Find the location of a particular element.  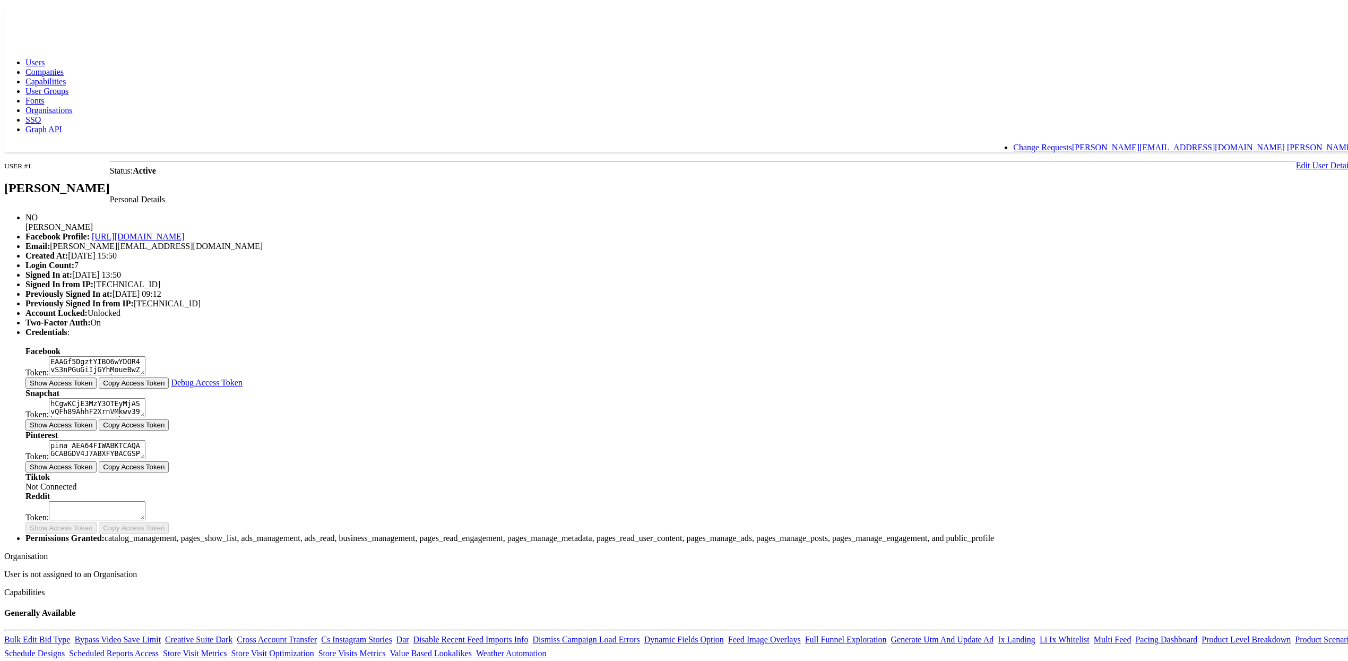

a: Store Visit Metrics is located at coordinates (195, 650).